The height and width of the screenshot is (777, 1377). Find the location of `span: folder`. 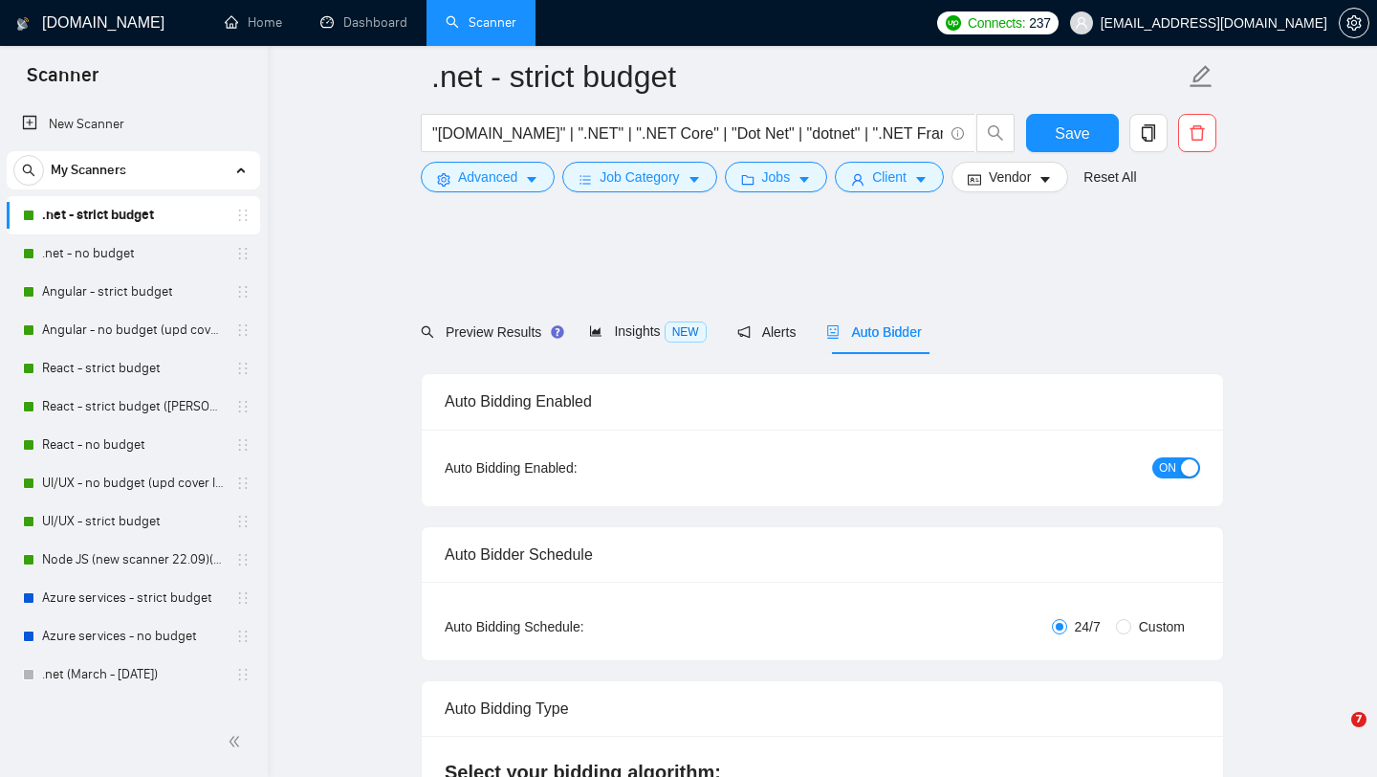

span: folder is located at coordinates (748, 179).